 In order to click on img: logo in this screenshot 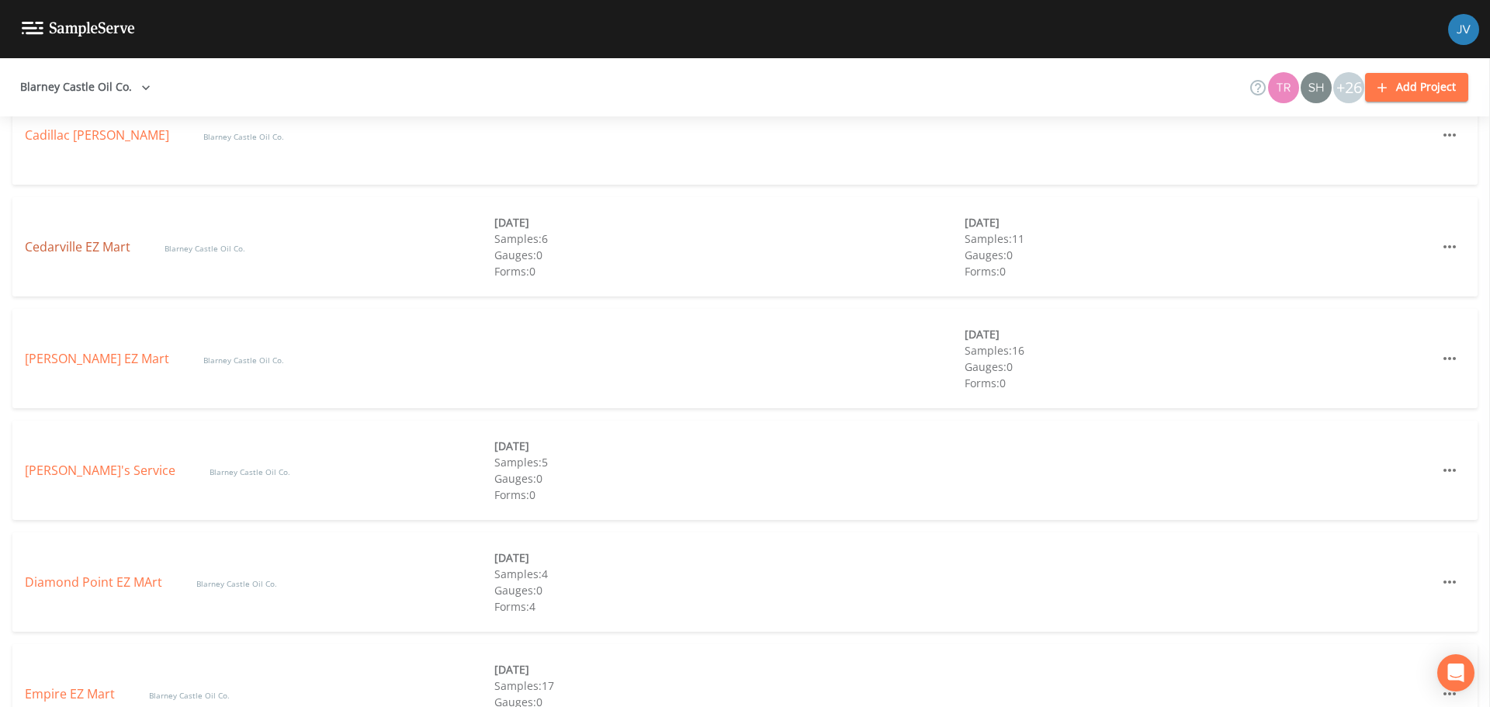, I will do `click(78, 29)`.